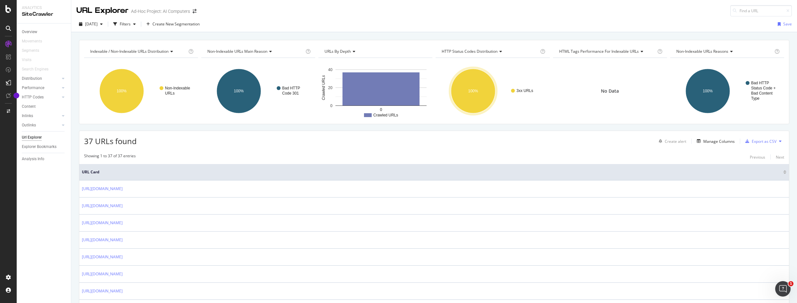 This screenshot has width=797, height=303. Describe the element at coordinates (676, 141) in the screenshot. I see `div: Create alert` at that location.